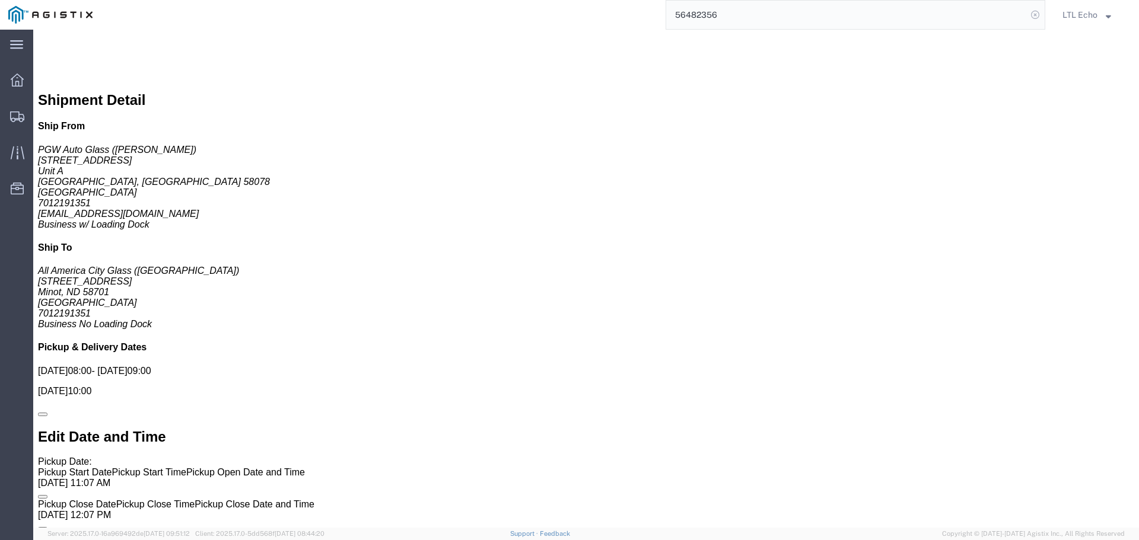 Image resolution: width=1139 pixels, height=540 pixels. What do you see at coordinates (525, 534) in the screenshot?
I see `a: Support` at bounding box center [525, 534].